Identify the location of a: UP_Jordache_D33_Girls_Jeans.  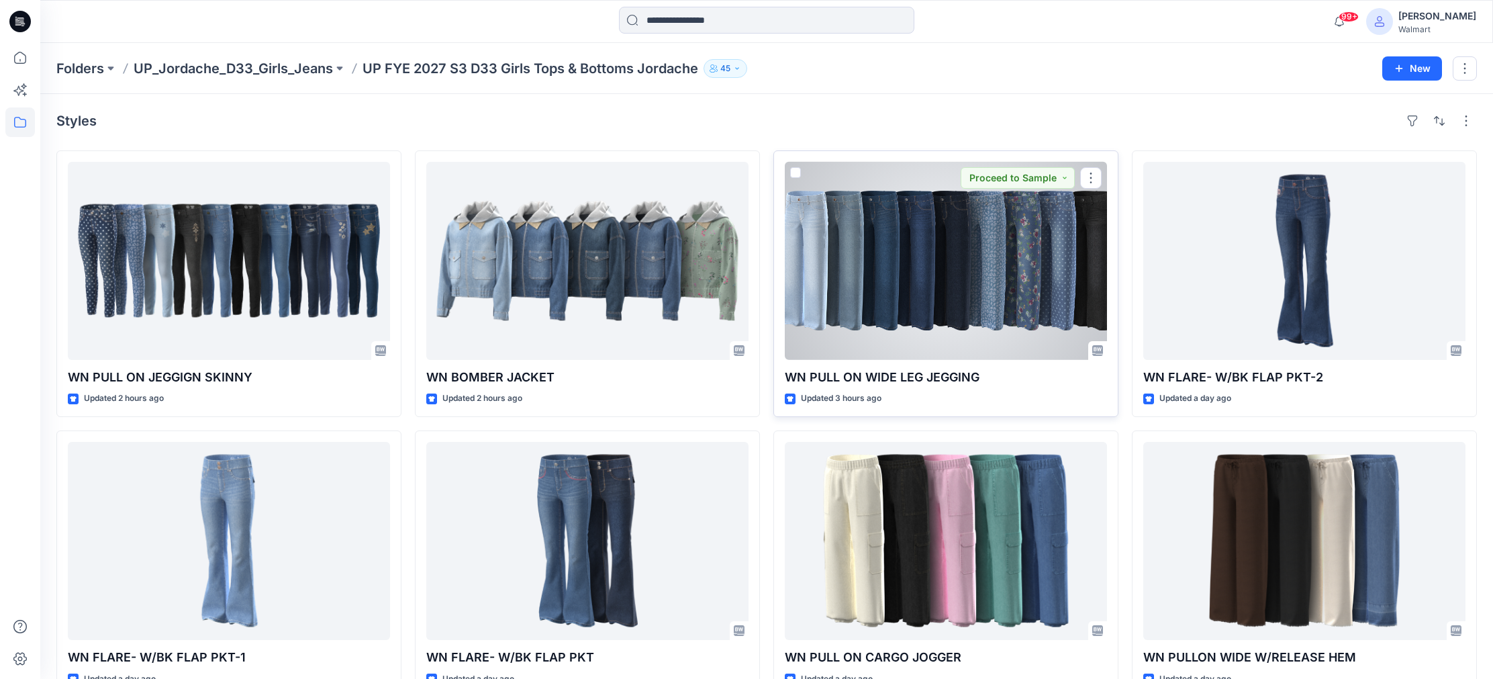
(233, 68).